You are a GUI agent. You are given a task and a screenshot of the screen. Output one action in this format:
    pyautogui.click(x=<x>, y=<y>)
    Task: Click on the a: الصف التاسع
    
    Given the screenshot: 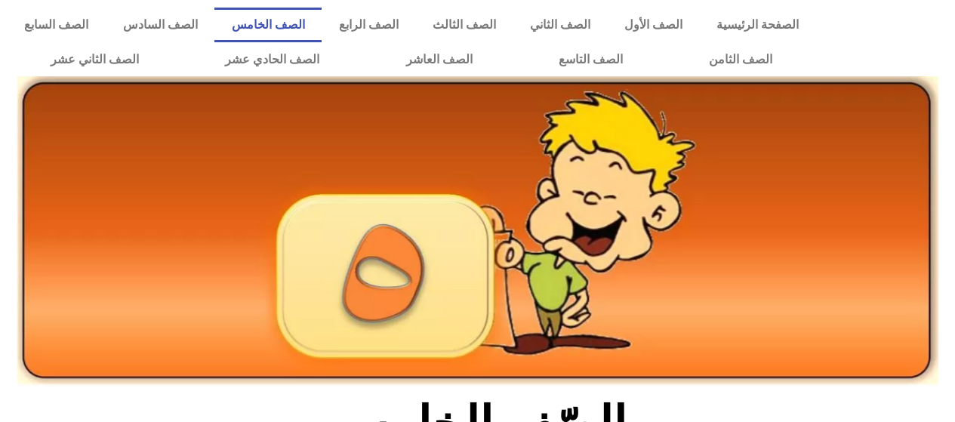 What is the action you would take?
    pyautogui.click(x=590, y=60)
    